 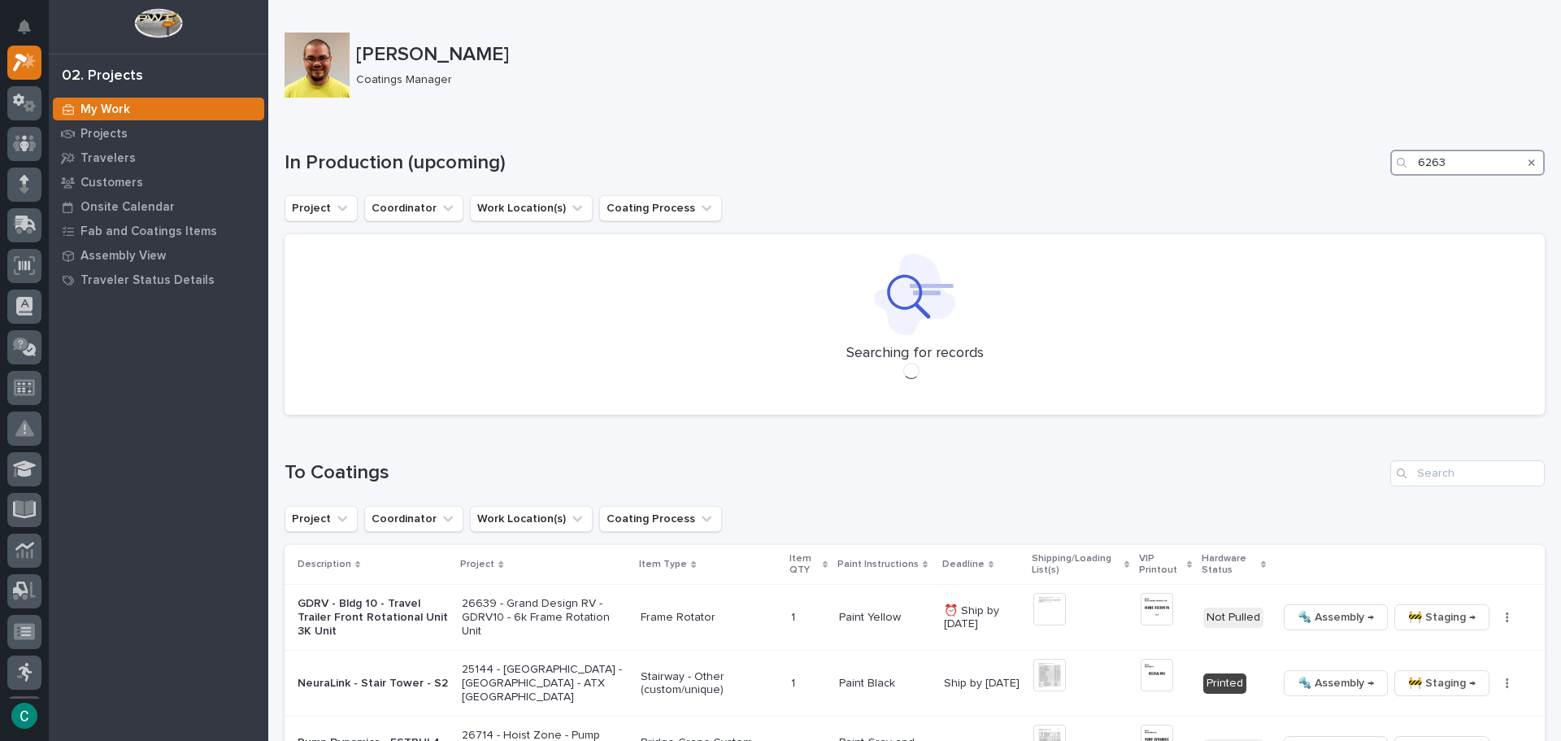 I want to click on p: Description, so click(x=324, y=564).